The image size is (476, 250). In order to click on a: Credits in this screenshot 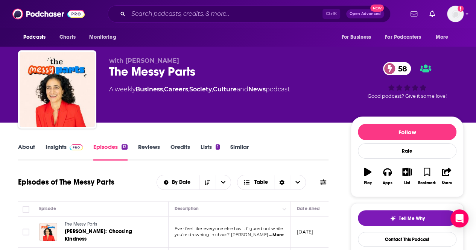, I will do `click(180, 152)`.